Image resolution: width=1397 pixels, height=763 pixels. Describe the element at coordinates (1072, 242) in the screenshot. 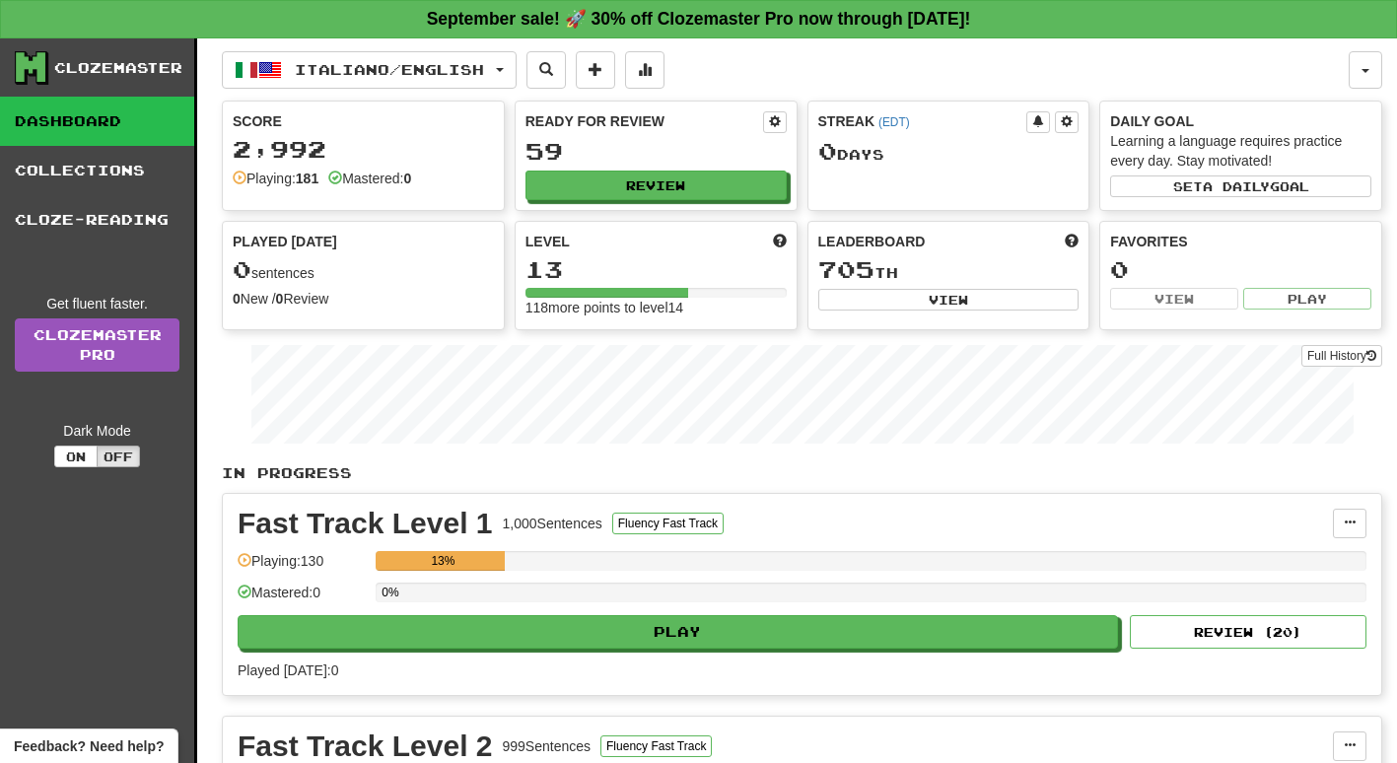

I see `span: This week in points, UTC` at that location.